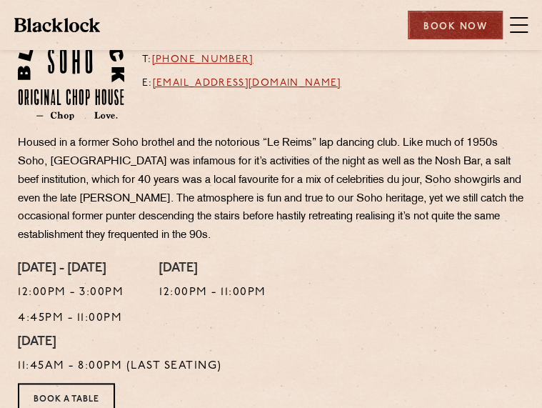  What do you see at coordinates (213, 293) in the screenshot?
I see `p: 12:00pm - 11:00pm` at bounding box center [213, 293].